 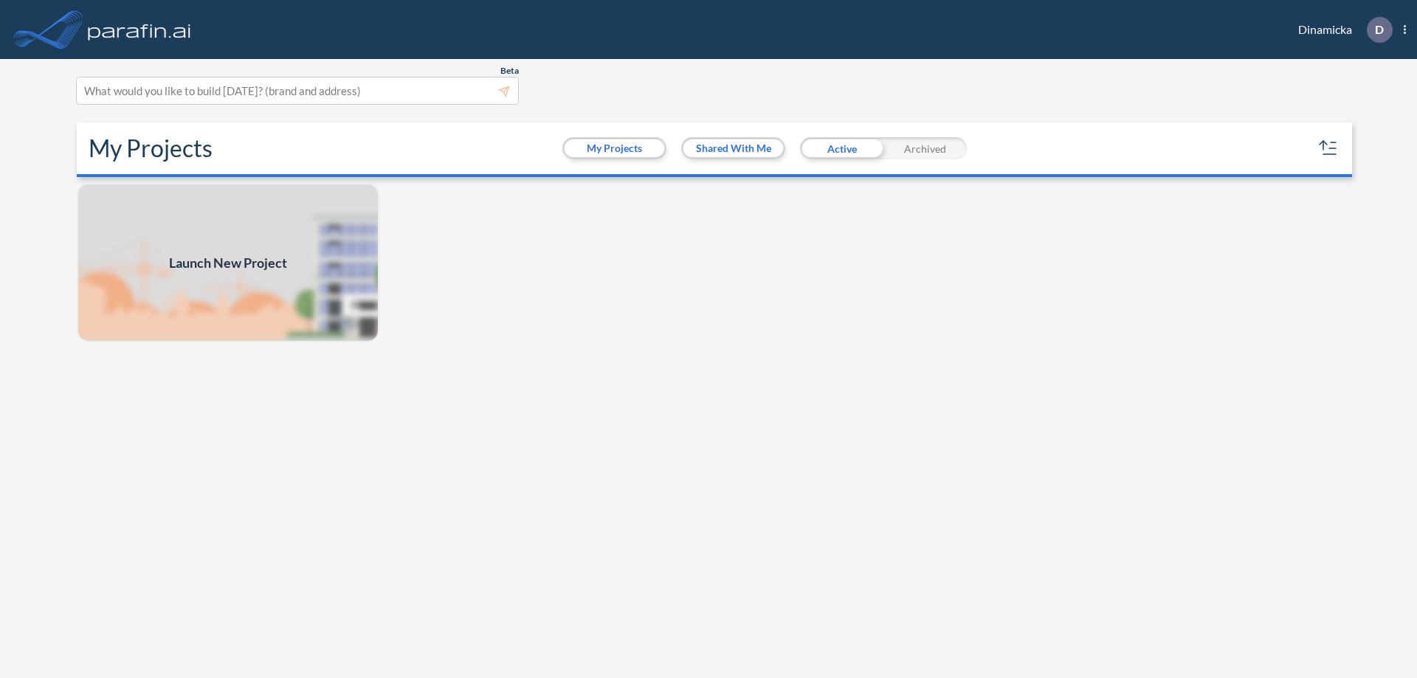 I want to click on img: logo, so click(x=139, y=30).